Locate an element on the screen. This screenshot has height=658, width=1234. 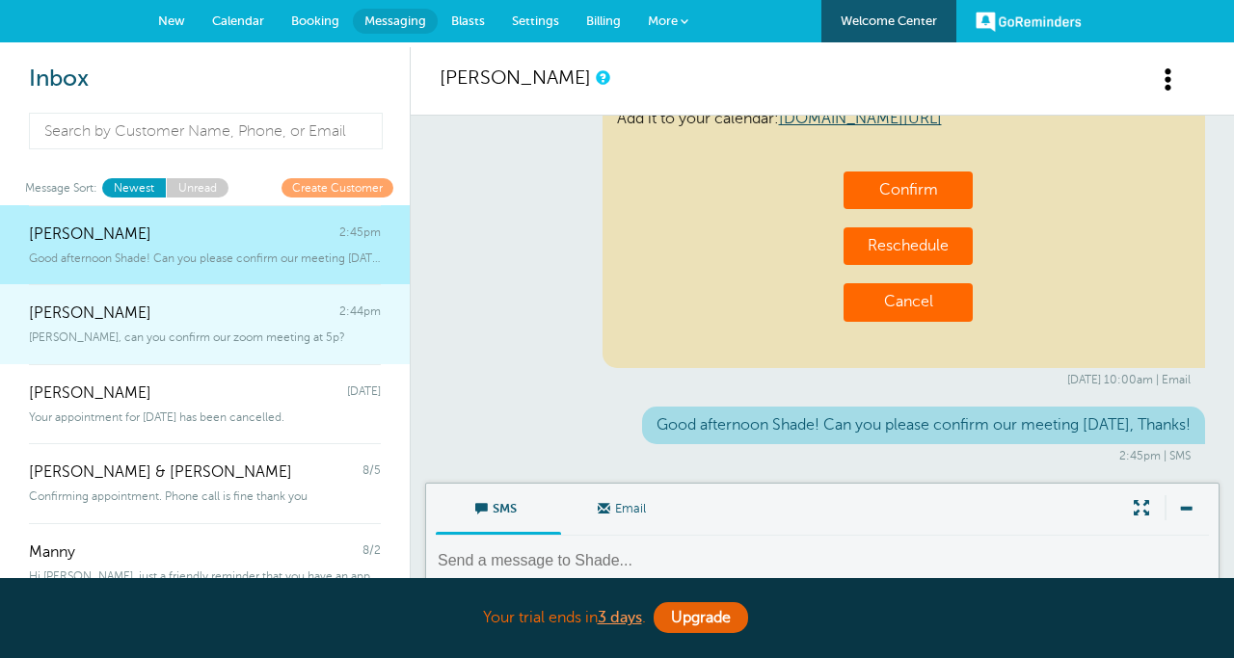
a: Create Customer is located at coordinates (337, 187).